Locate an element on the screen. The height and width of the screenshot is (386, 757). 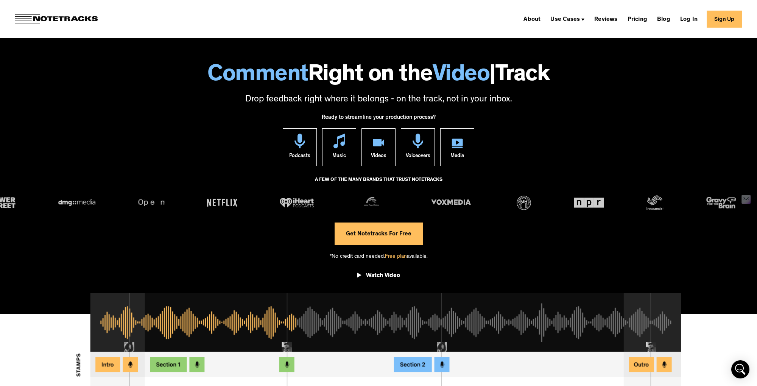
div: A FEW OF THE MANY BRANDS THAT TRUST NOTETRACKS is located at coordinates (378, 184).